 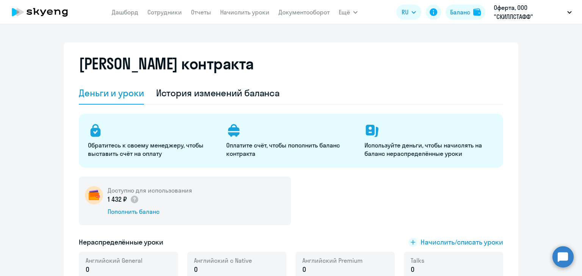 I want to click on a: Сотрудники, so click(x=164, y=12).